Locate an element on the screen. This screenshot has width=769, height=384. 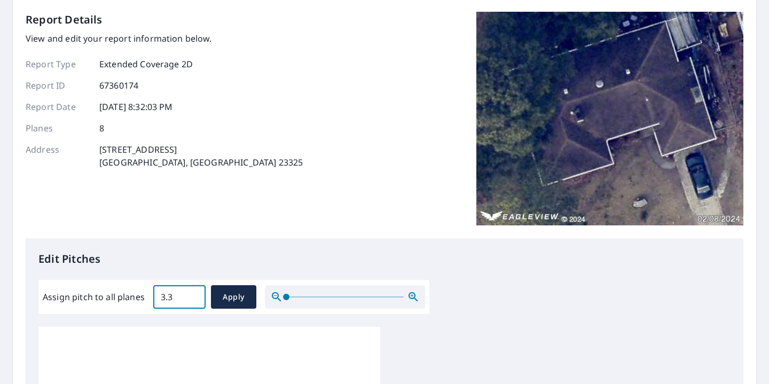
p: View and edit your report information below. is located at coordinates (164, 38).